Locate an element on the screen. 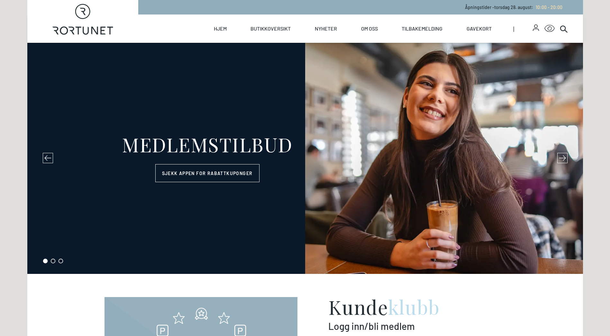 The image size is (610, 336). span: 10:00 - 20:00 is located at coordinates (549, 7).